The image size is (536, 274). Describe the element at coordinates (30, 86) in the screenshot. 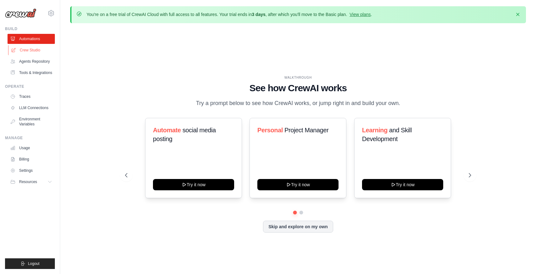

I see `div: Operate` at that location.